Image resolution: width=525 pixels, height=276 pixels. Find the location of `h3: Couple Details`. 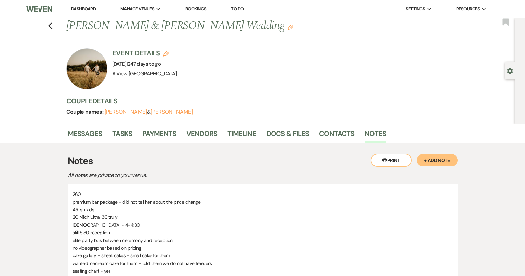

h3: Couple Details is located at coordinates (258, 101).